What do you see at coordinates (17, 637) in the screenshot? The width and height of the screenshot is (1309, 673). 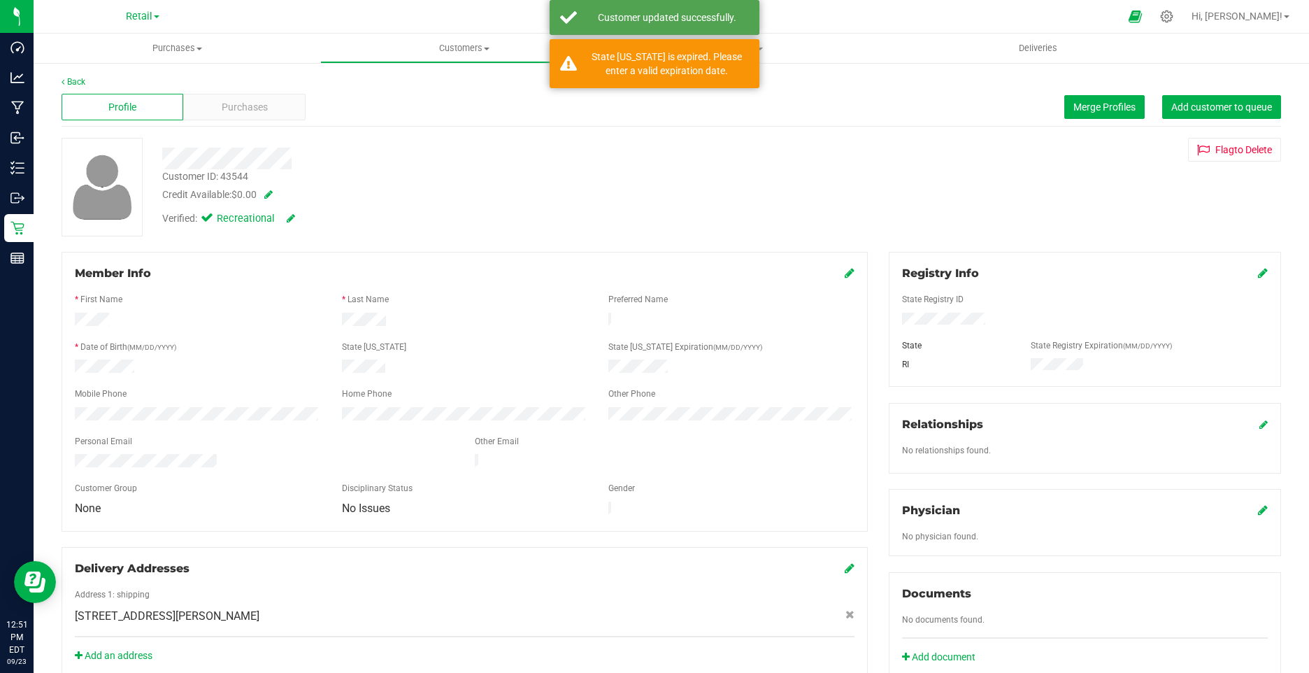 I see `p: 12:51 PM EDT` at bounding box center [17, 637].